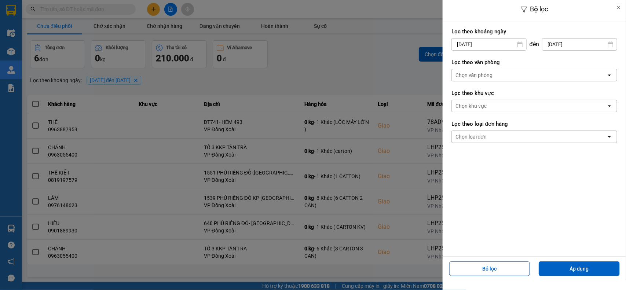 The height and width of the screenshot is (290, 626). I want to click on div: VP Quận 5, so click(29, 15).